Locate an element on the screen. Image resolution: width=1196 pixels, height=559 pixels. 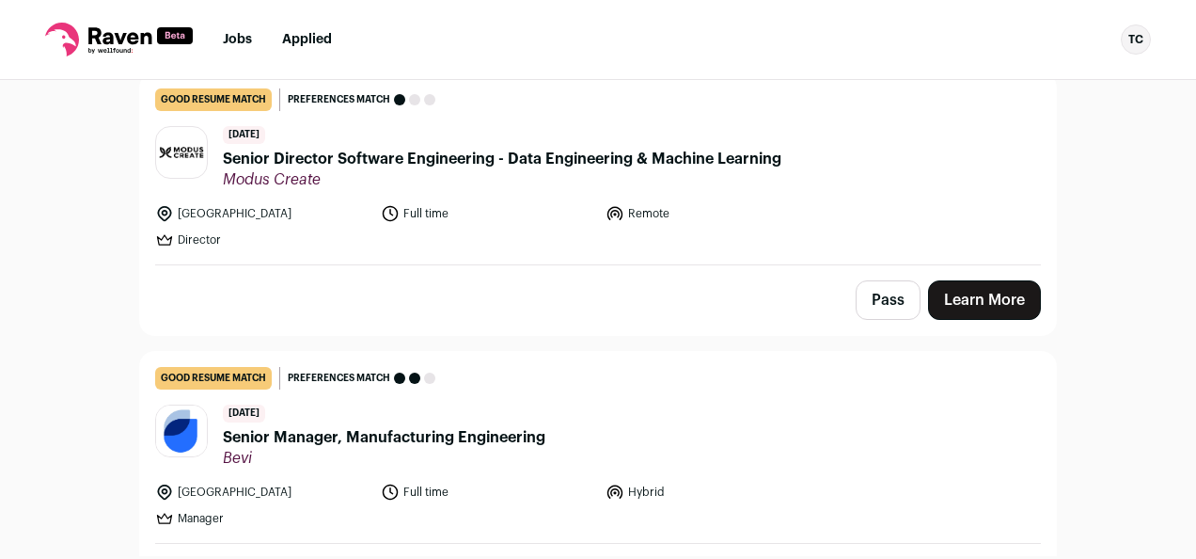
li: Director is located at coordinates (262, 240).